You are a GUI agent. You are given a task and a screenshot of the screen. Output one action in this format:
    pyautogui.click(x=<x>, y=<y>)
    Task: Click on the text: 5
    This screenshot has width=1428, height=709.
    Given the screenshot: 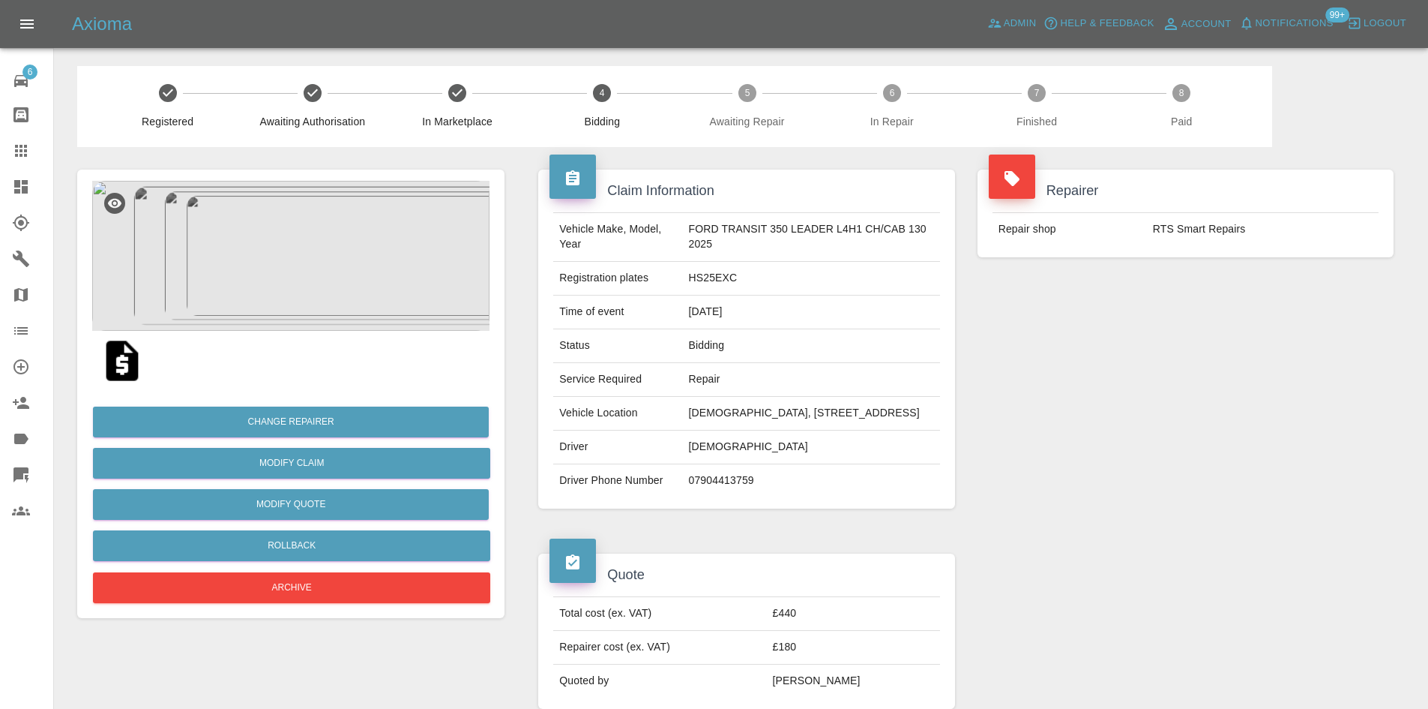 What is the action you would take?
    pyautogui.click(x=747, y=93)
    